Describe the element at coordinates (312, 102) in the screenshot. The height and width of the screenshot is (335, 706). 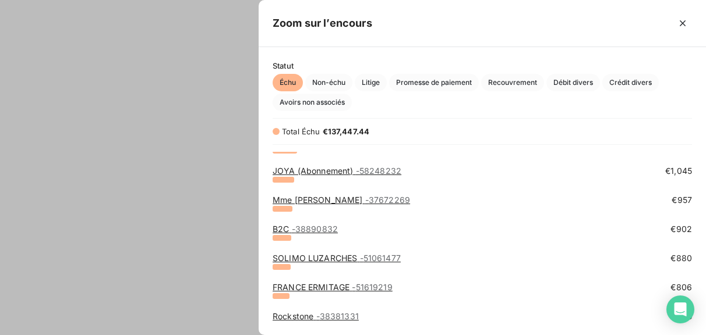
I see `span: Avoirs non associés` at that location.